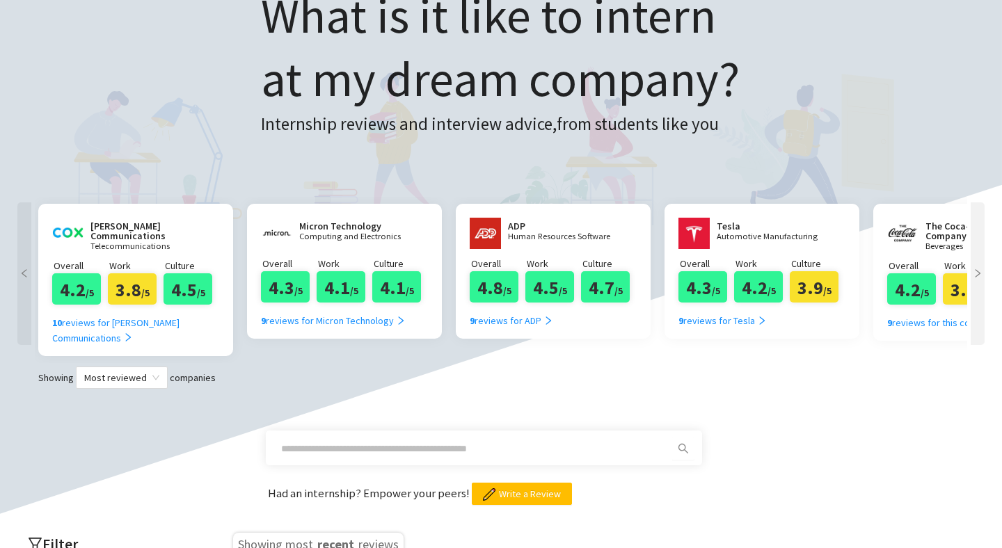 Image resolution: width=1002 pixels, height=548 pixels. Describe the element at coordinates (767, 226) in the screenshot. I see `h2: Tesla` at that location.